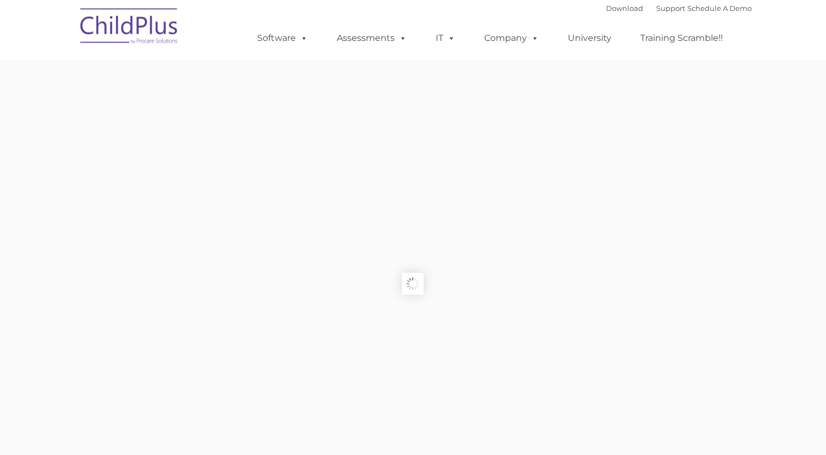 The image size is (826, 455). What do you see at coordinates (681, 38) in the screenshot?
I see `a: Training Scramble!!` at bounding box center [681, 38].